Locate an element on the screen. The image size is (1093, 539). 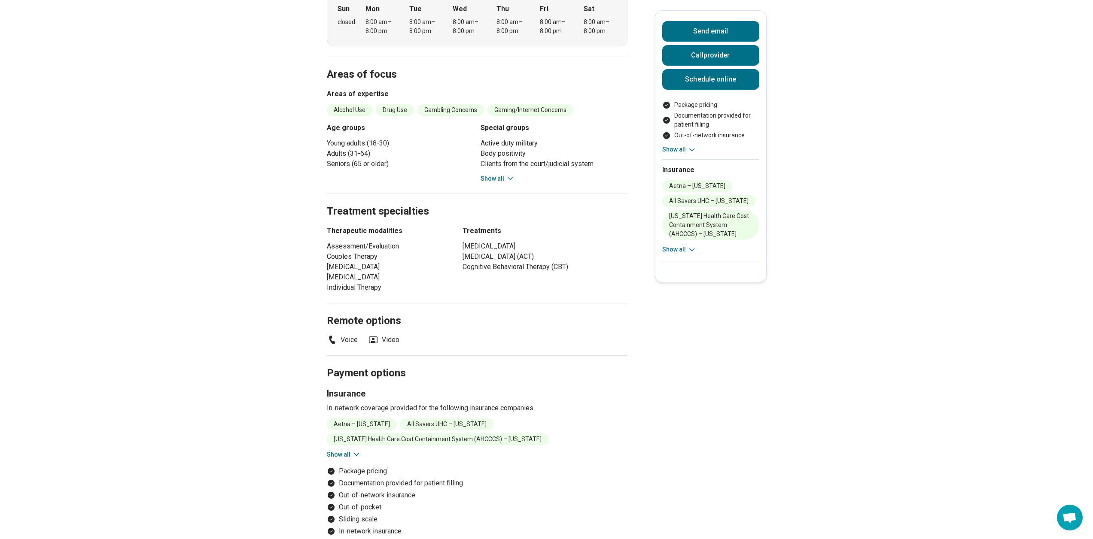
h3: Areas of expertise is located at coordinates (477, 94).